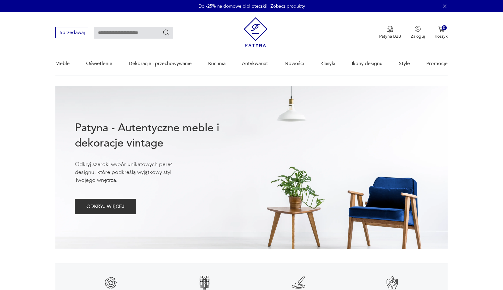  I want to click on button: ODKRYJ WIĘCEJ, so click(105, 207).